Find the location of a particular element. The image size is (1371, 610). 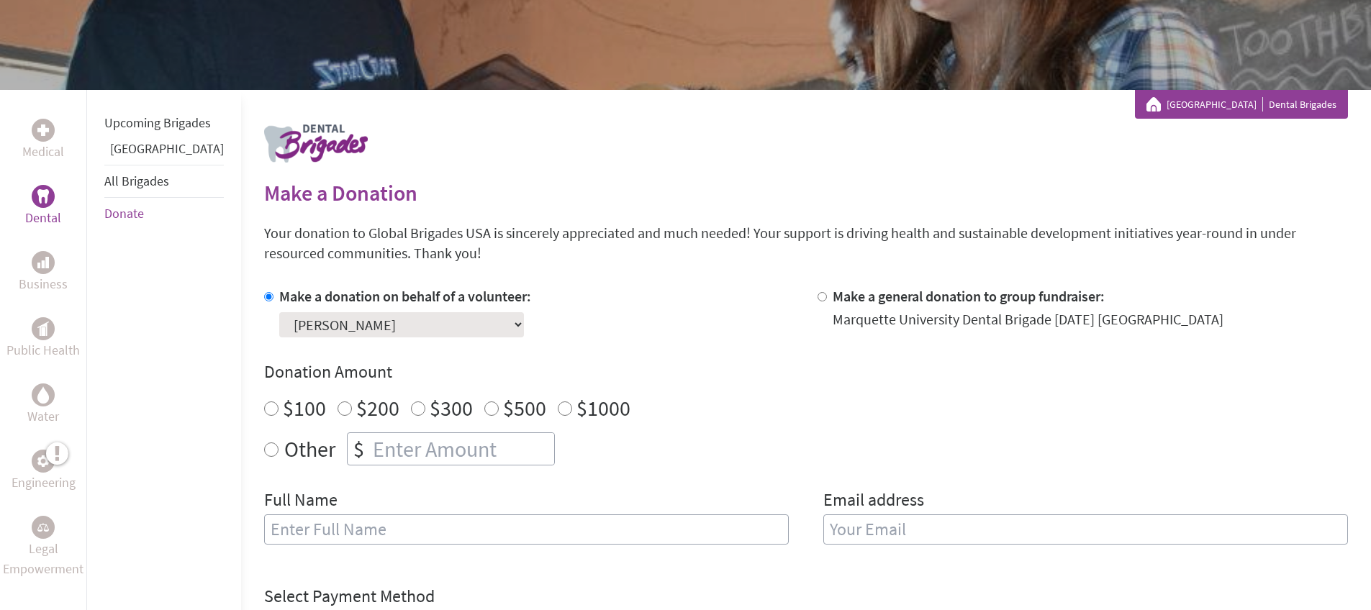

p: Legal Empowerment is located at coordinates (43, 559).